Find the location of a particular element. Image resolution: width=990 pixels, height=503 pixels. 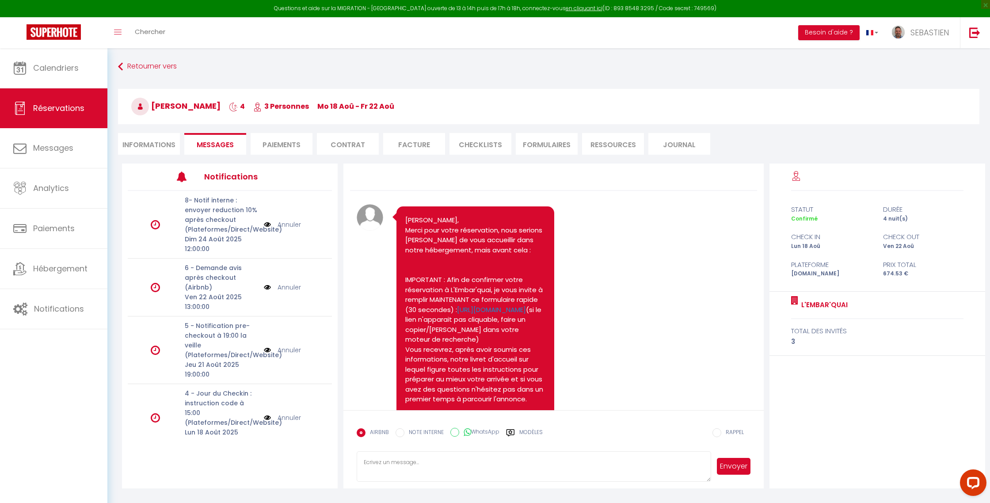

p: 5 - Notification pre-checkout à 19:00 la veille (Plateformes/Direct/Website) is located at coordinates (222, 340).